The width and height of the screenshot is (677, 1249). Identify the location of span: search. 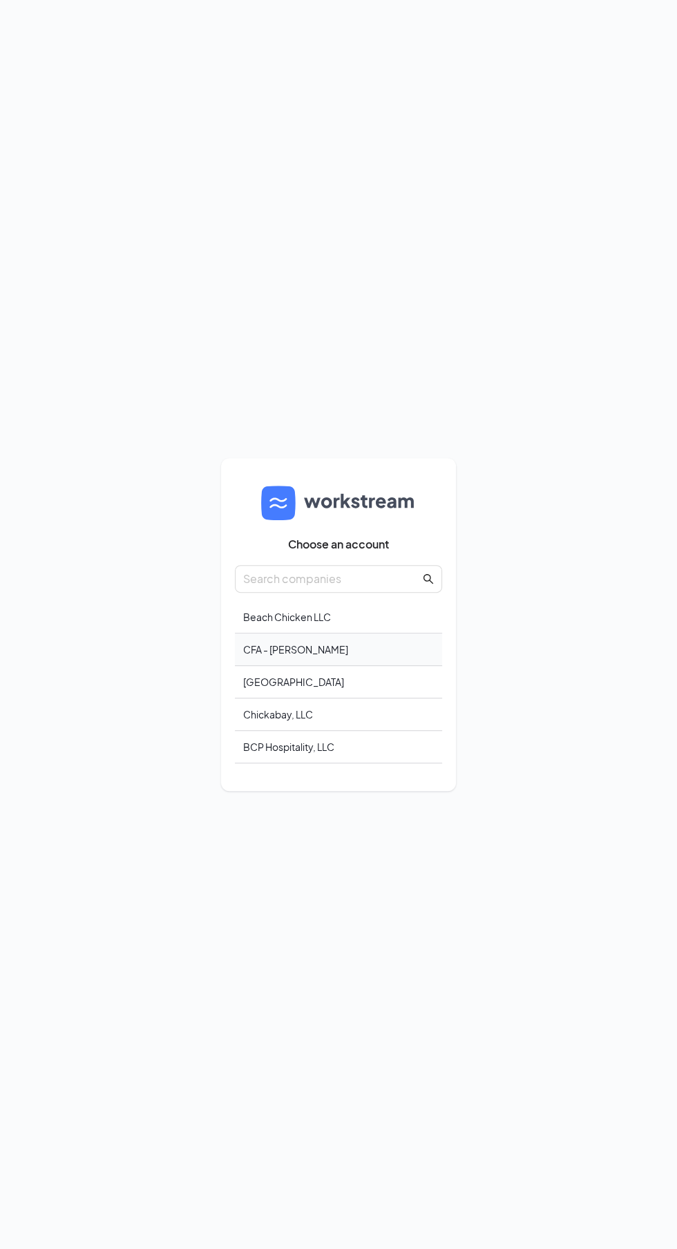
(428, 579).